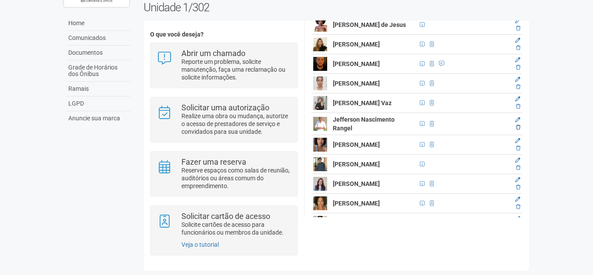  I want to click on strong: Solicitar cartão de acesso, so click(226, 216).